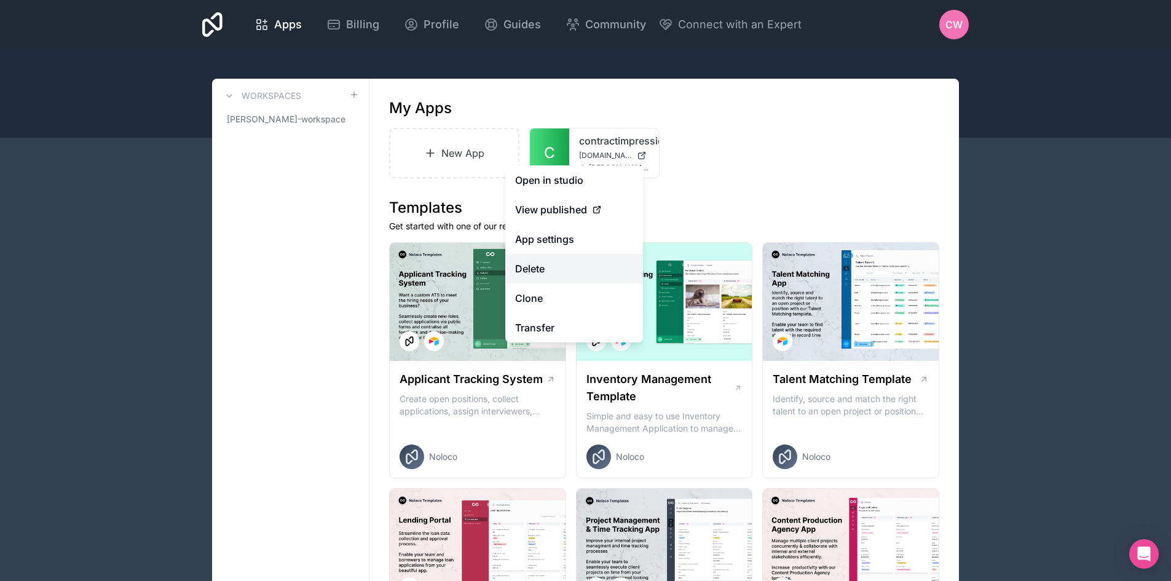 Image resolution: width=1171 pixels, height=581 pixels. Describe the element at coordinates (574, 298) in the screenshot. I see `a: Clone` at that location.